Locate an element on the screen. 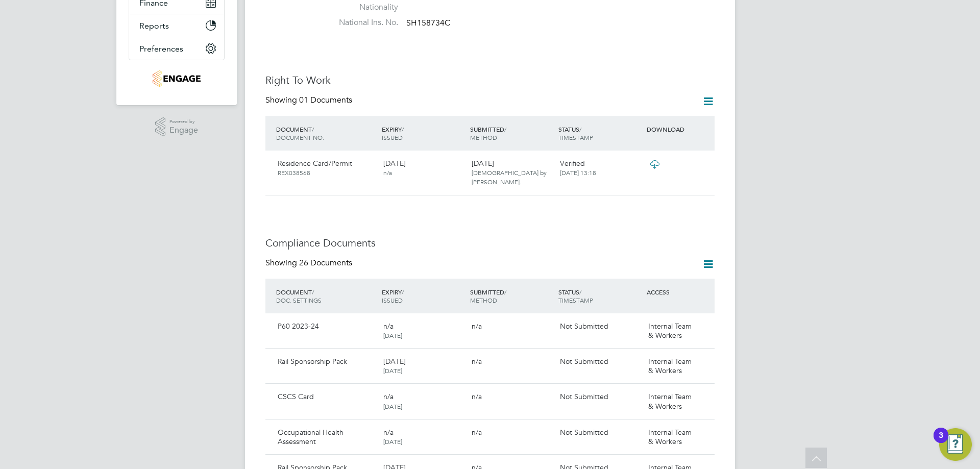 This screenshot has width=980, height=469. span: 26 Documents is located at coordinates (326, 263).